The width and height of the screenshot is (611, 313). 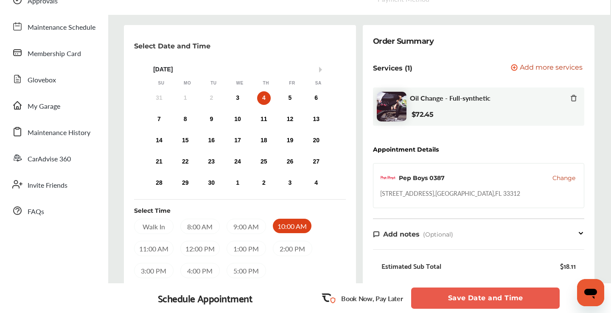 I want to click on div: 4:00 PM, so click(x=200, y=270).